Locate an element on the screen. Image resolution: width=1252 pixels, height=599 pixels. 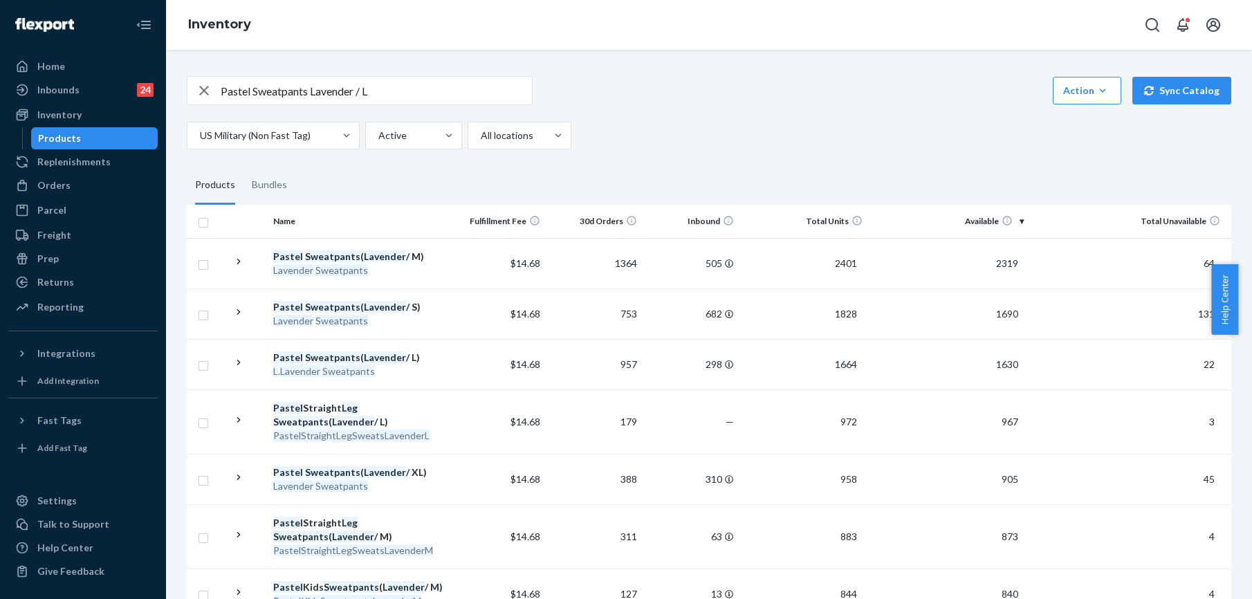
div: Straight ( / M) is located at coordinates (358, 530).